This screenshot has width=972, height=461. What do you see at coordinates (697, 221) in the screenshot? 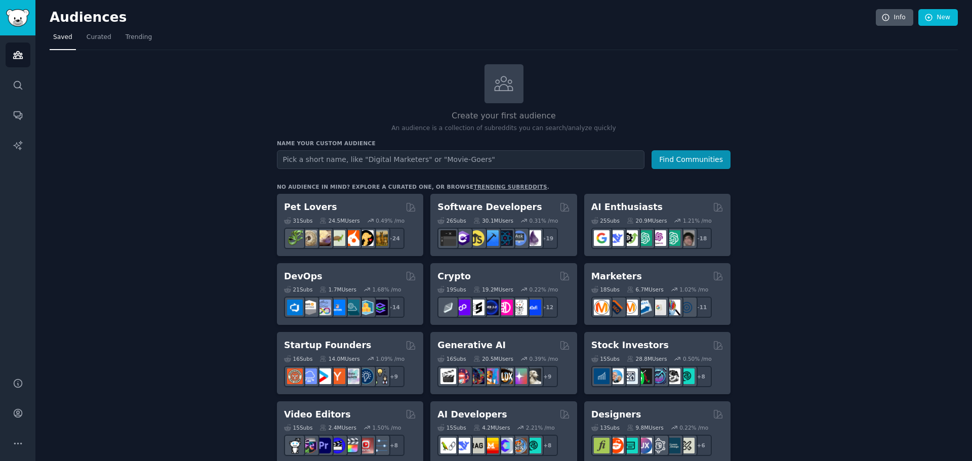
I see `div: 1.21 % /mo` at bounding box center [697, 221].